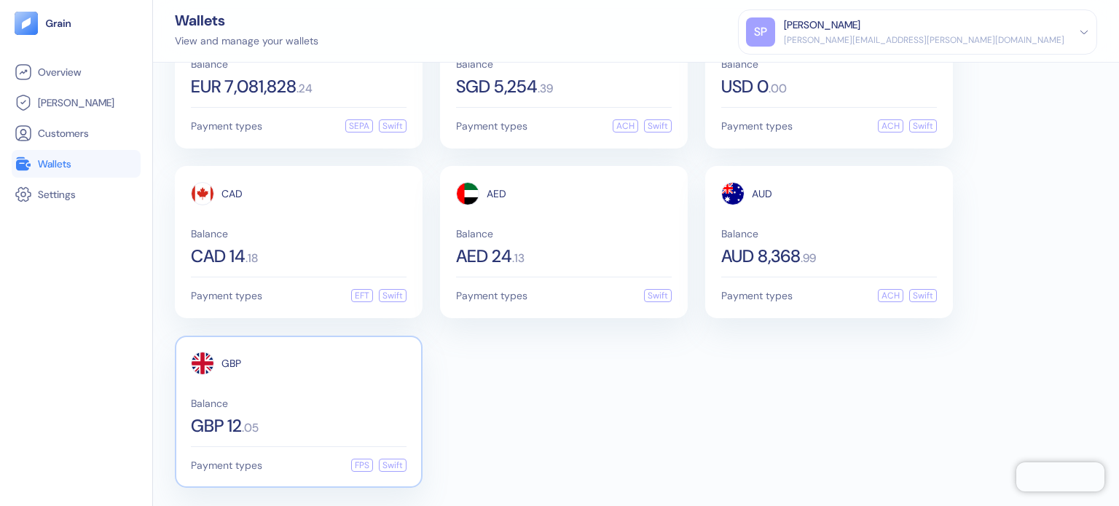  What do you see at coordinates (58, 23) in the screenshot?
I see `img: logo` at bounding box center [58, 23].